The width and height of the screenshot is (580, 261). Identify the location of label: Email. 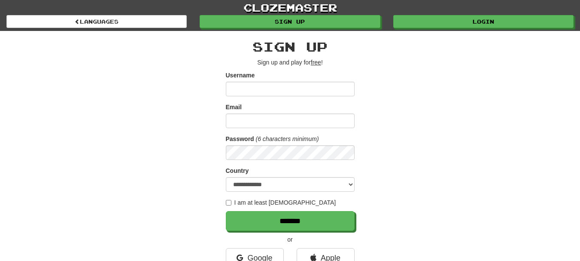
(234, 107).